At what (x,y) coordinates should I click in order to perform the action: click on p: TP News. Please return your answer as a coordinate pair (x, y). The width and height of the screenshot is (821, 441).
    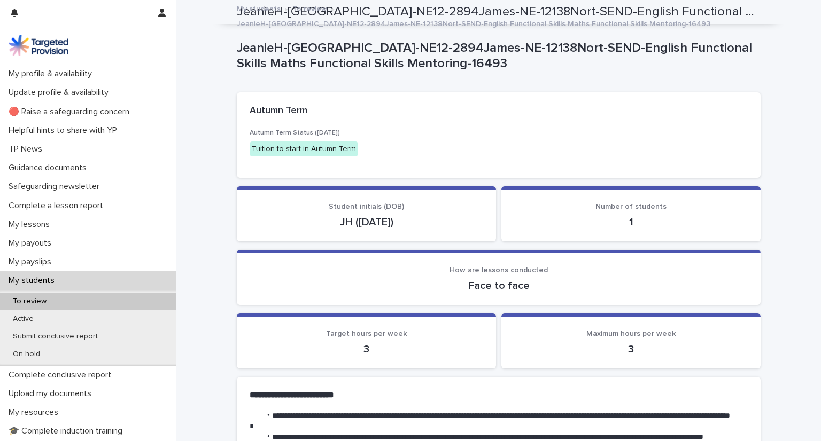
    Looking at the image, I should click on (27, 149).